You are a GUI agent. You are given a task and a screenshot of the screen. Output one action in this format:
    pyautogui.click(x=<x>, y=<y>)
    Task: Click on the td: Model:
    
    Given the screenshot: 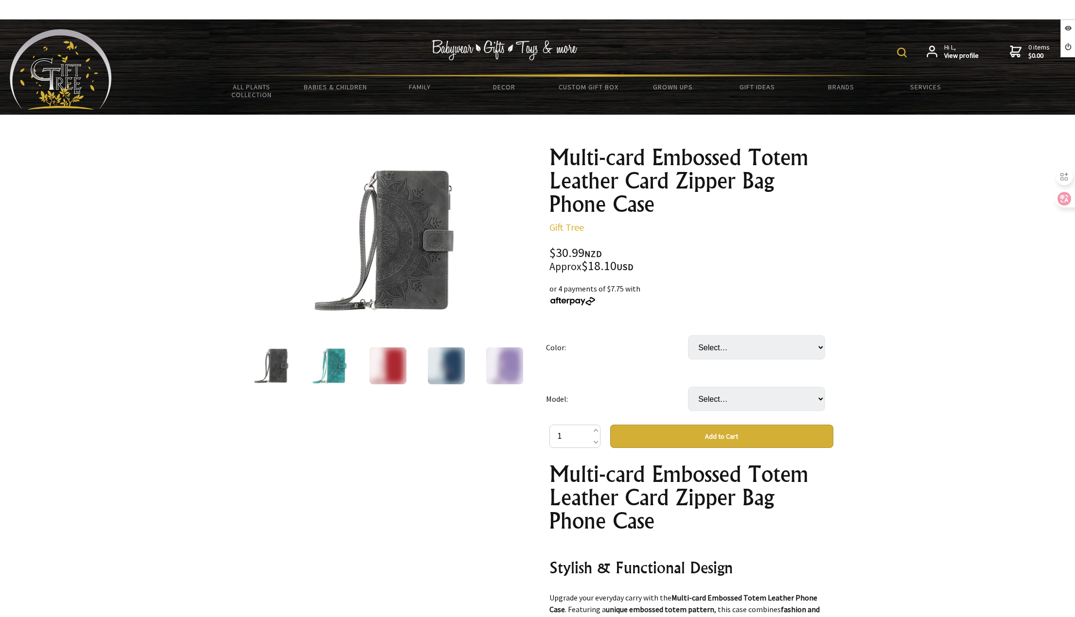 What is the action you would take?
    pyautogui.click(x=617, y=399)
    